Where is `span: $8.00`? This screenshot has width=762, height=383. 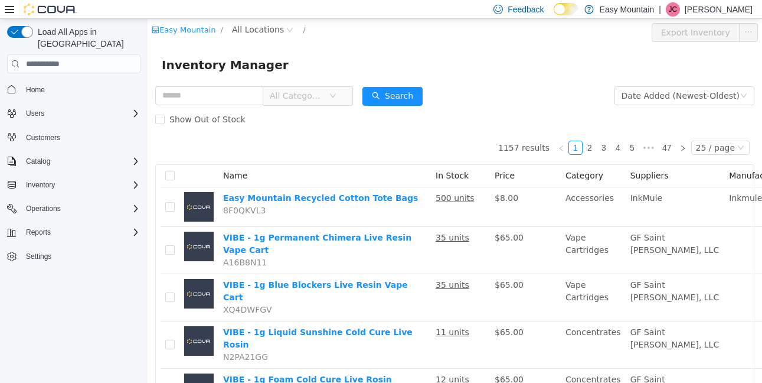
span: $8.00 is located at coordinates (359, 179).